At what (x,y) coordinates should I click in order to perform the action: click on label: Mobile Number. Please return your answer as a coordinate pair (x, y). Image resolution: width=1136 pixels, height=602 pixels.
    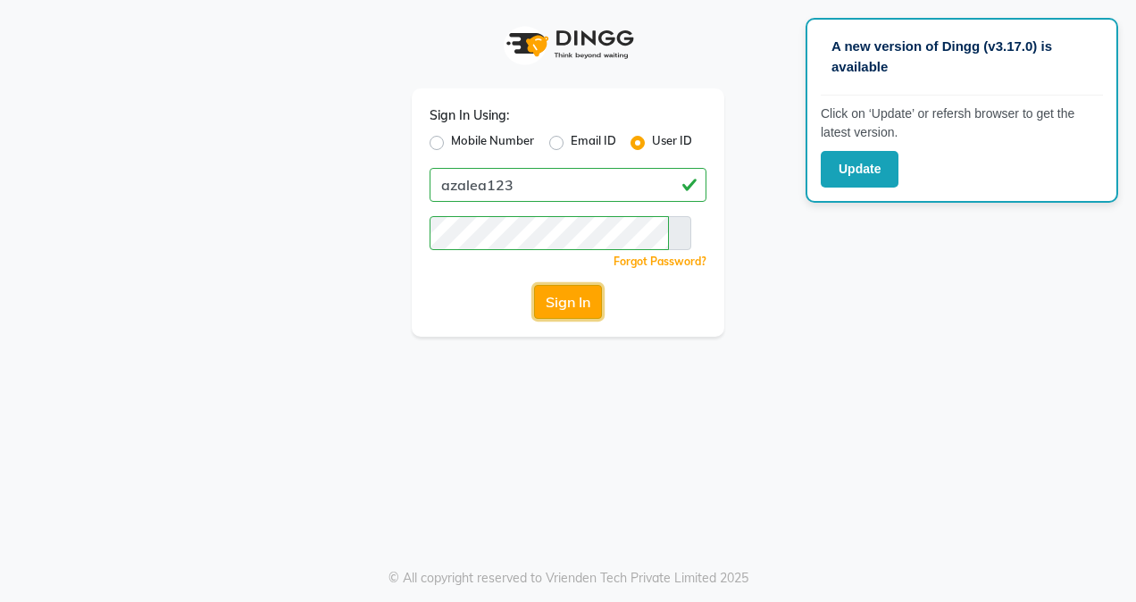
    Looking at the image, I should click on (492, 143).